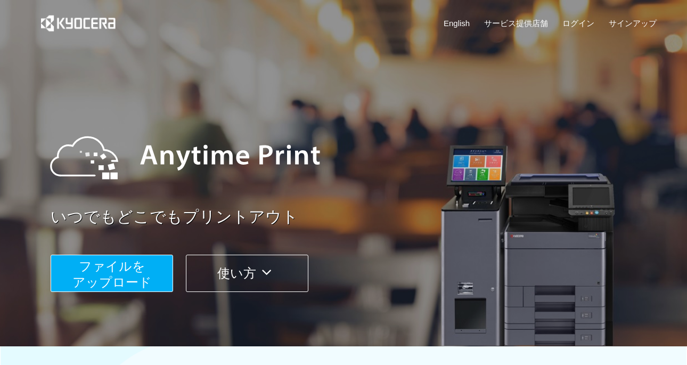 The width and height of the screenshot is (687, 365). What do you see at coordinates (112, 274) in the screenshot?
I see `span: ファイルを ​​アップロード` at bounding box center [112, 274].